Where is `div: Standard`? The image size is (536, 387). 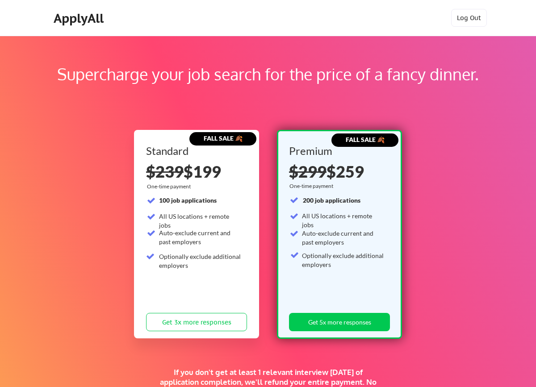
div: Standard is located at coordinates (195, 151).